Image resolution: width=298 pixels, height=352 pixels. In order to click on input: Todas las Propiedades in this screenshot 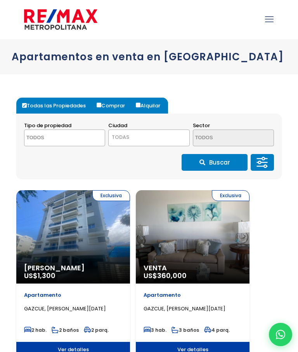, I will do `click(24, 105)`.